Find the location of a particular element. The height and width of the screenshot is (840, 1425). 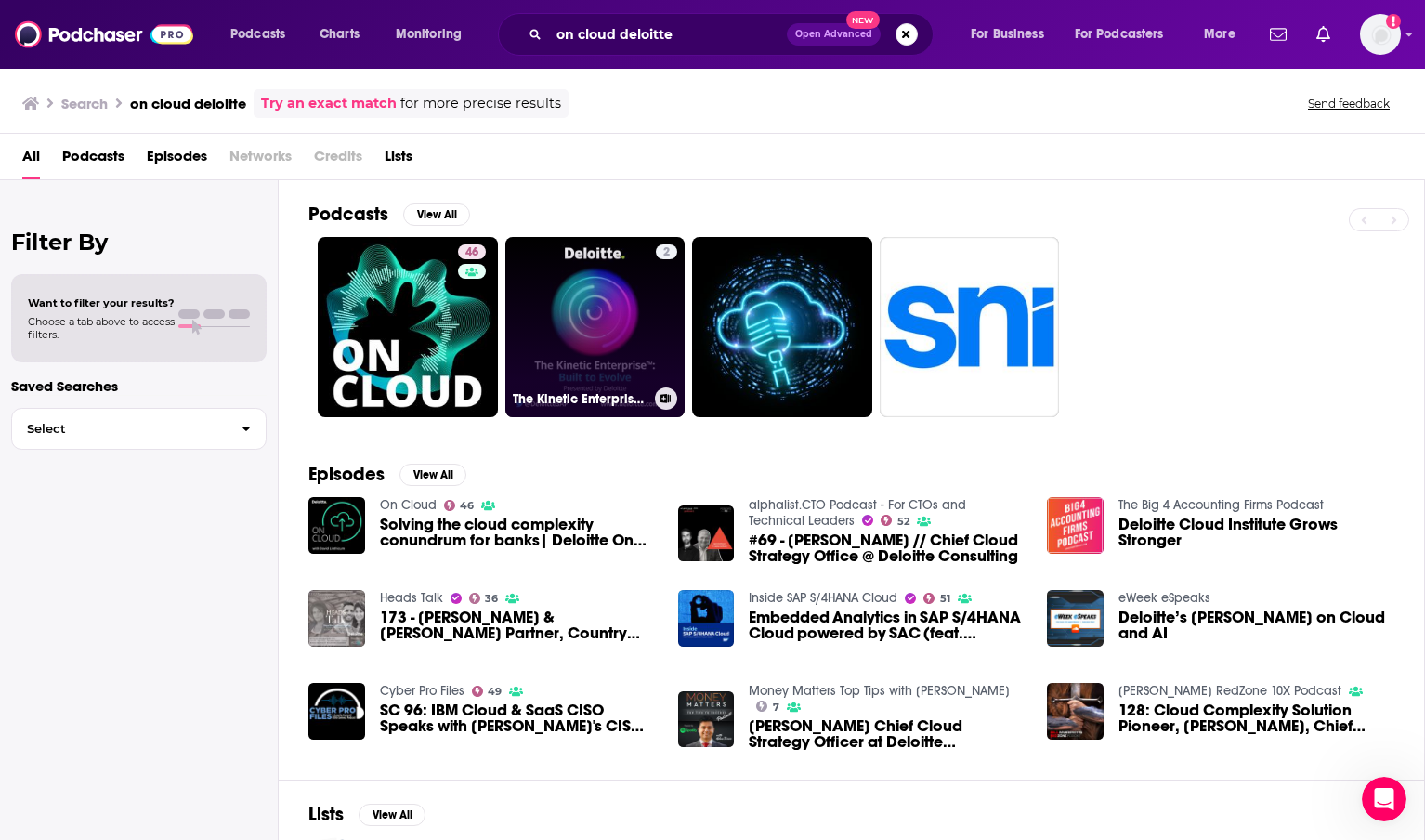

span: All is located at coordinates (31, 159).